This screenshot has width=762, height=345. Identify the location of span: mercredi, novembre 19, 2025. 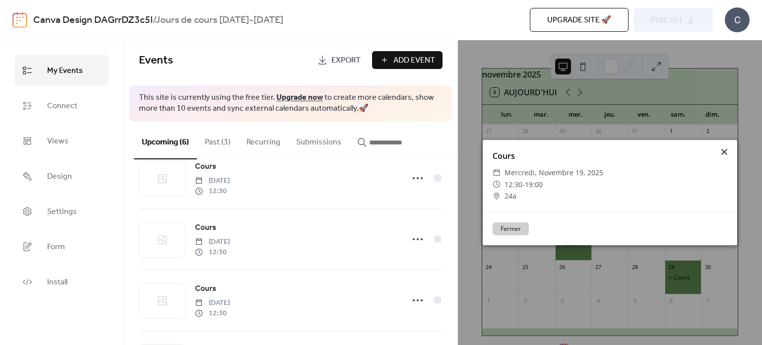
(553, 173).